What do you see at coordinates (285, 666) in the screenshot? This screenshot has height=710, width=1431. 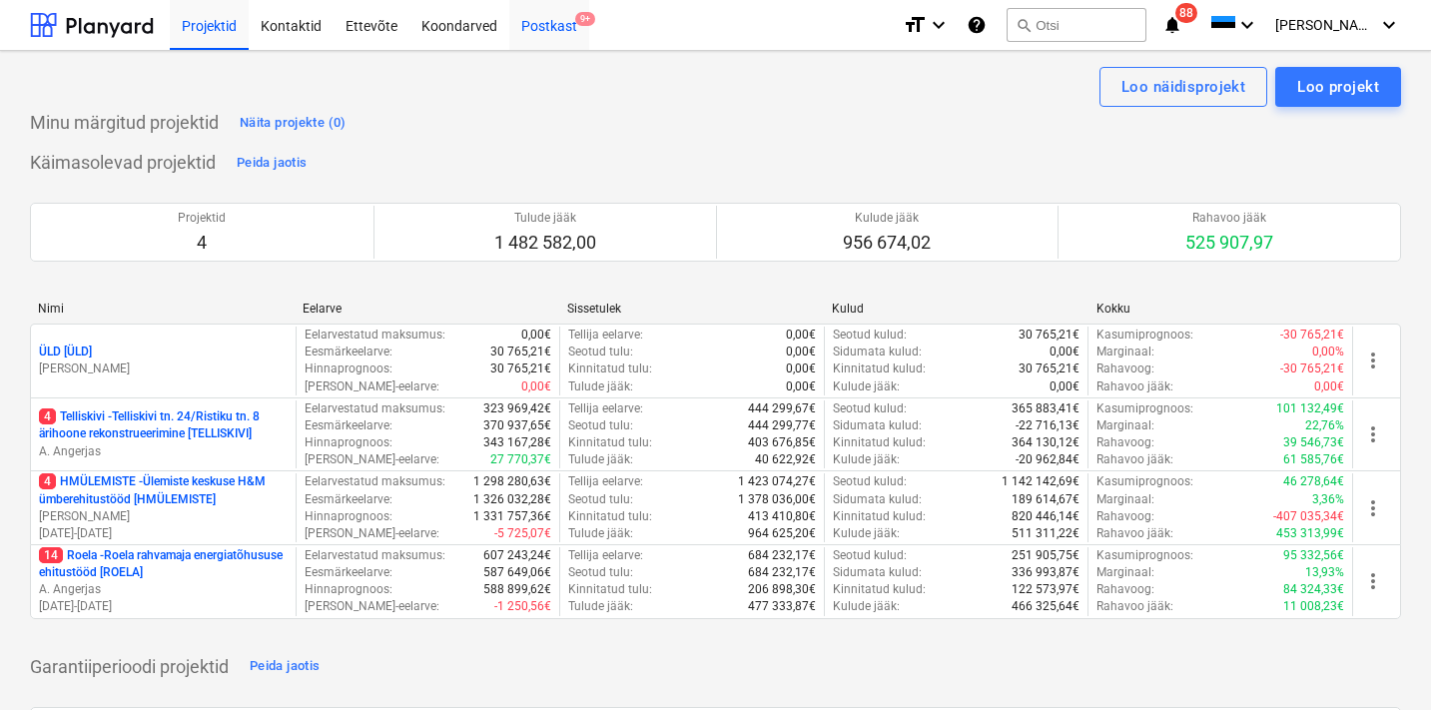 I see `div: Peida jaotis` at bounding box center [285, 666].